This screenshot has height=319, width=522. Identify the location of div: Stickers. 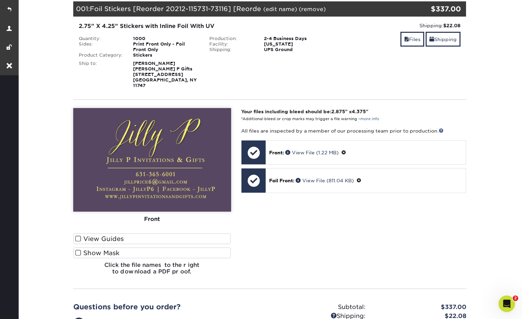
(166, 55).